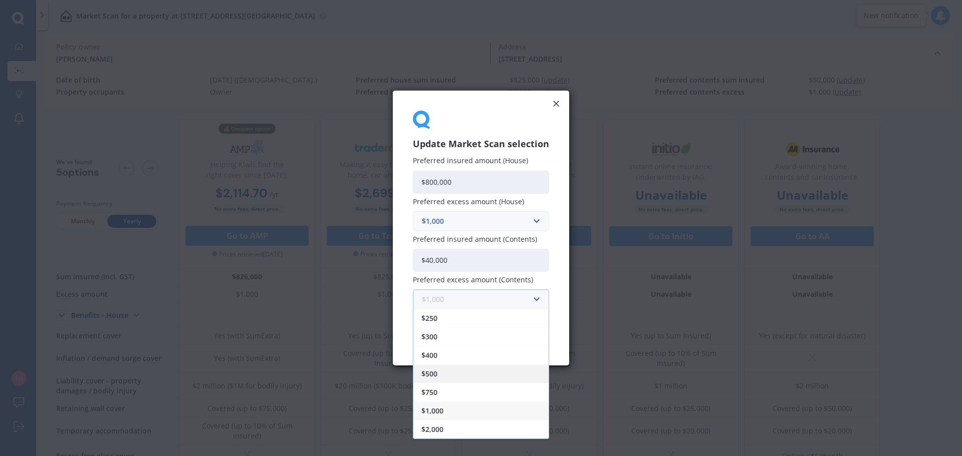 The image size is (962, 456). Describe the element at coordinates (481, 144) in the screenshot. I see `h3: Update Market Scan selection` at that location.